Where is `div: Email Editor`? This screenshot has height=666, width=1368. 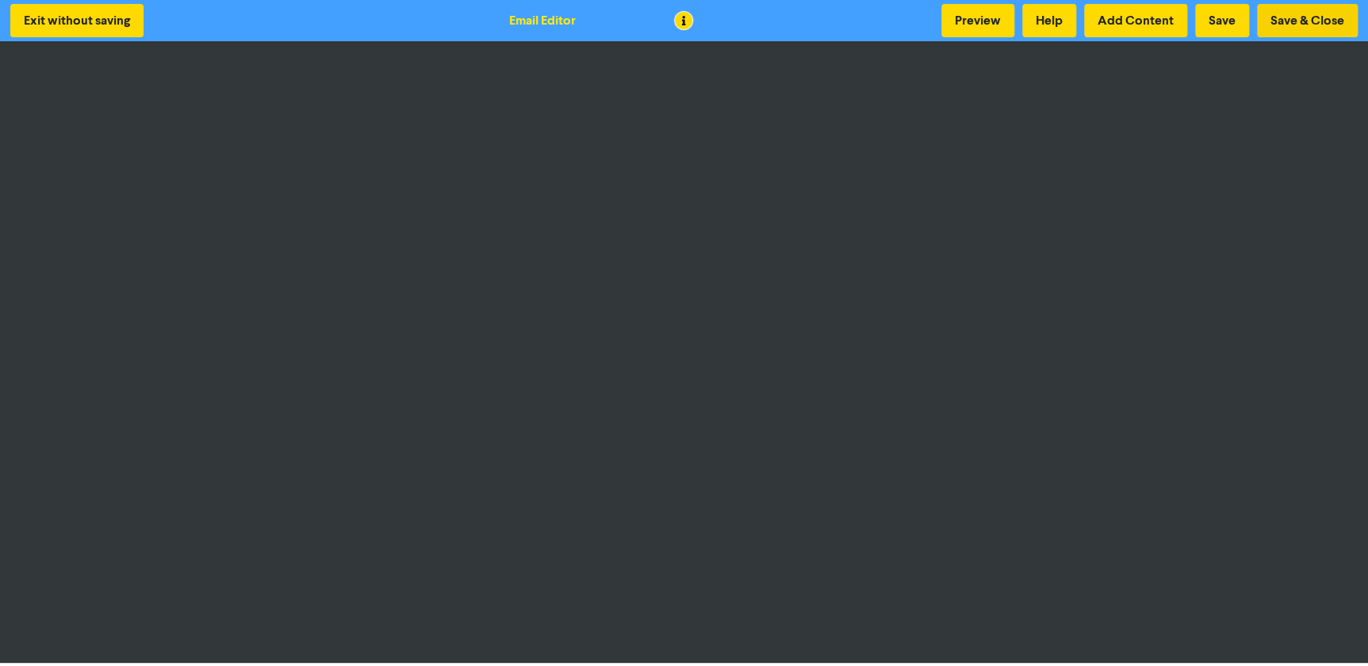 div: Email Editor is located at coordinates (543, 21).